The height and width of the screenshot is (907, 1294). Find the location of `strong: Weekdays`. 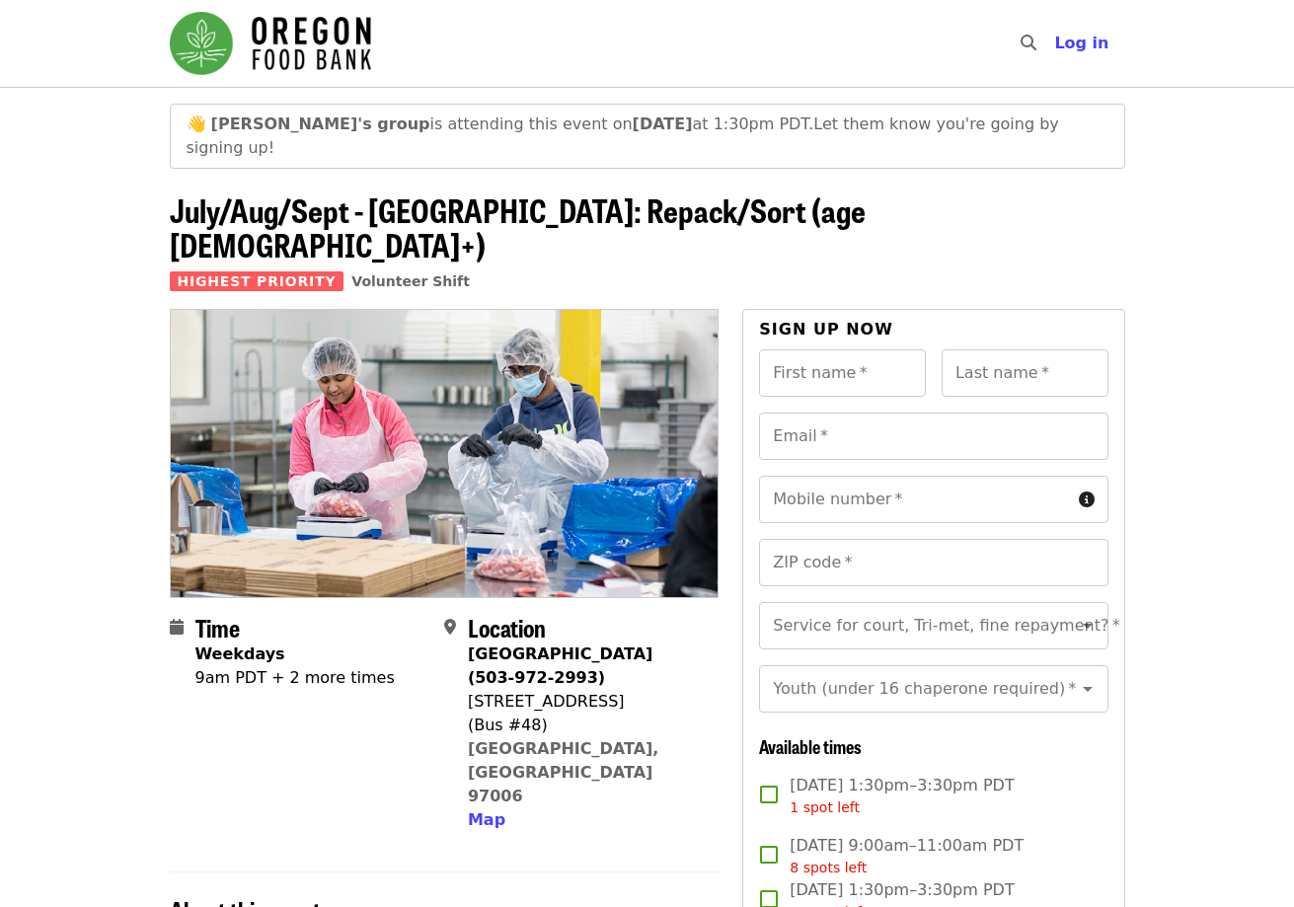

strong: Weekdays is located at coordinates (240, 653).